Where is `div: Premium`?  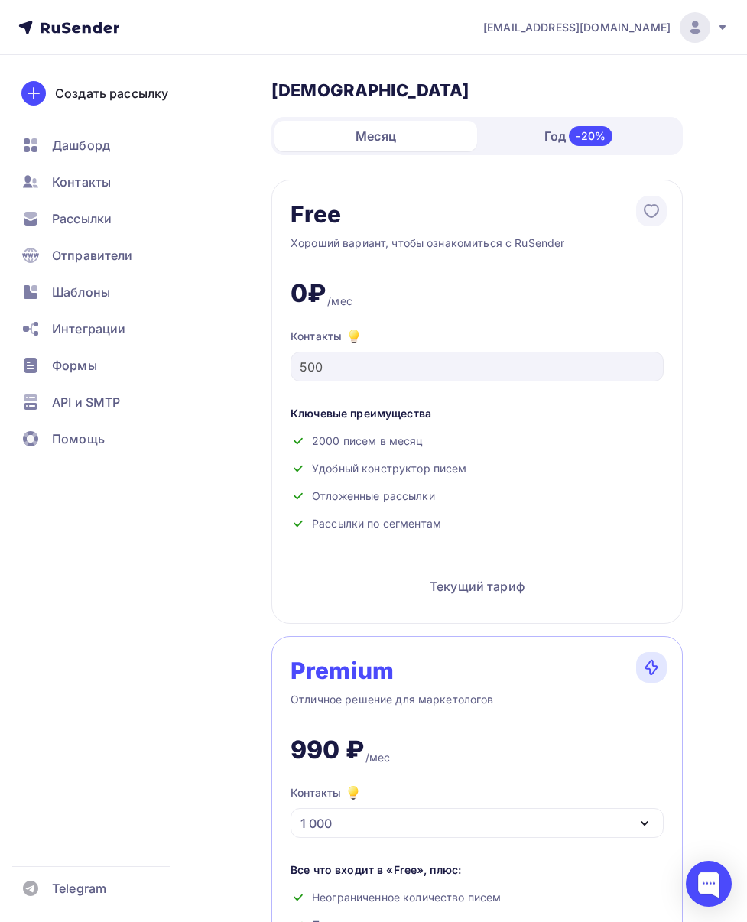 div: Premium is located at coordinates (342, 670).